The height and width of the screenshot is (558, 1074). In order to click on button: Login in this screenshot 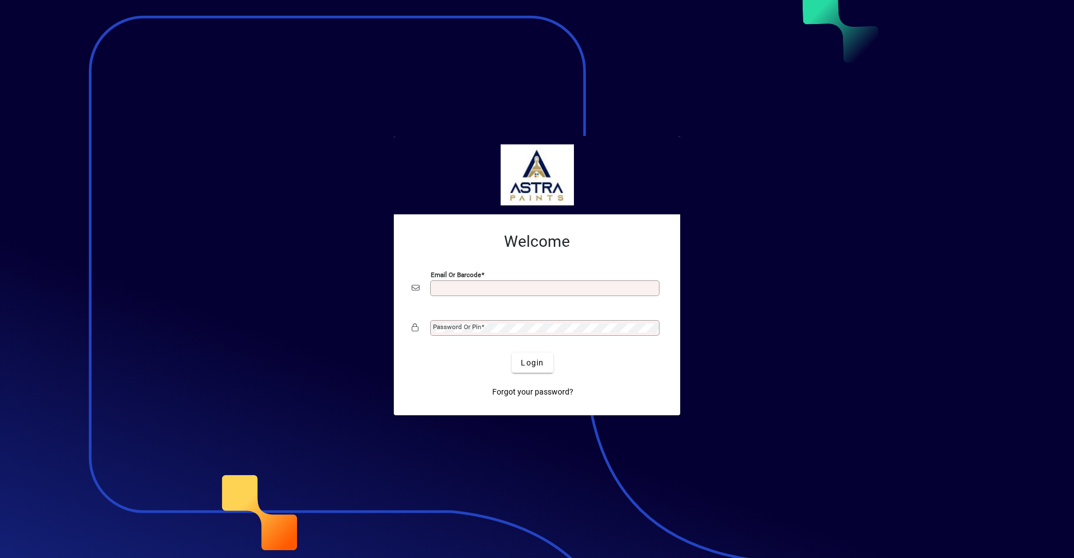, I will do `click(532, 362)`.